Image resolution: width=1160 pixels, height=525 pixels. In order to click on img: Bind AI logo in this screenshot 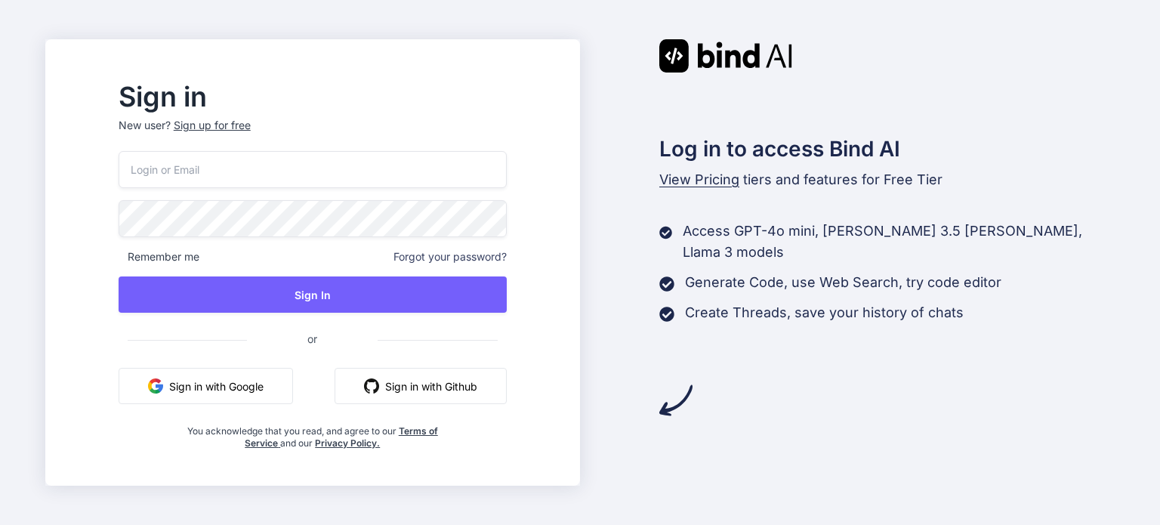, I will do `click(726, 56)`.